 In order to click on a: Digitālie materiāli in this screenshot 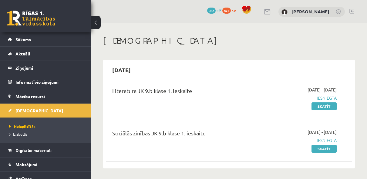, I will do `click(45, 150)`.